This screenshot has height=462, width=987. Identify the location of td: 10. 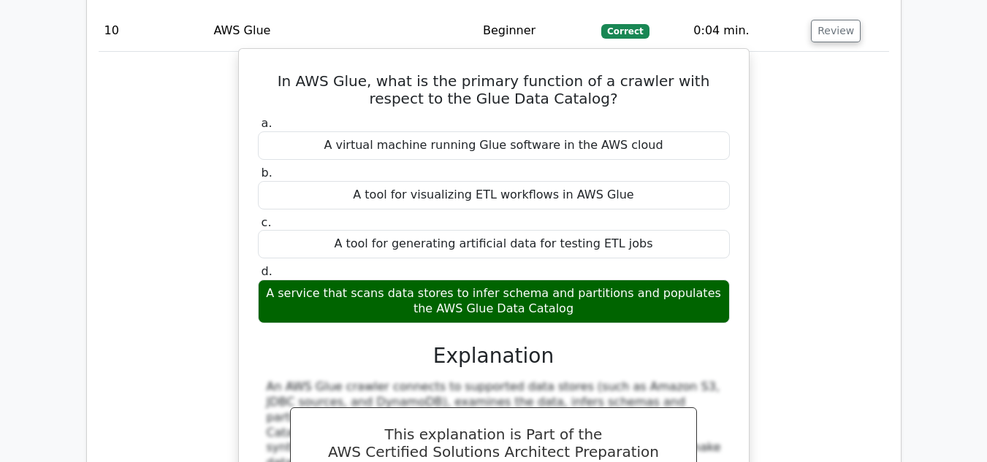
(153, 31).